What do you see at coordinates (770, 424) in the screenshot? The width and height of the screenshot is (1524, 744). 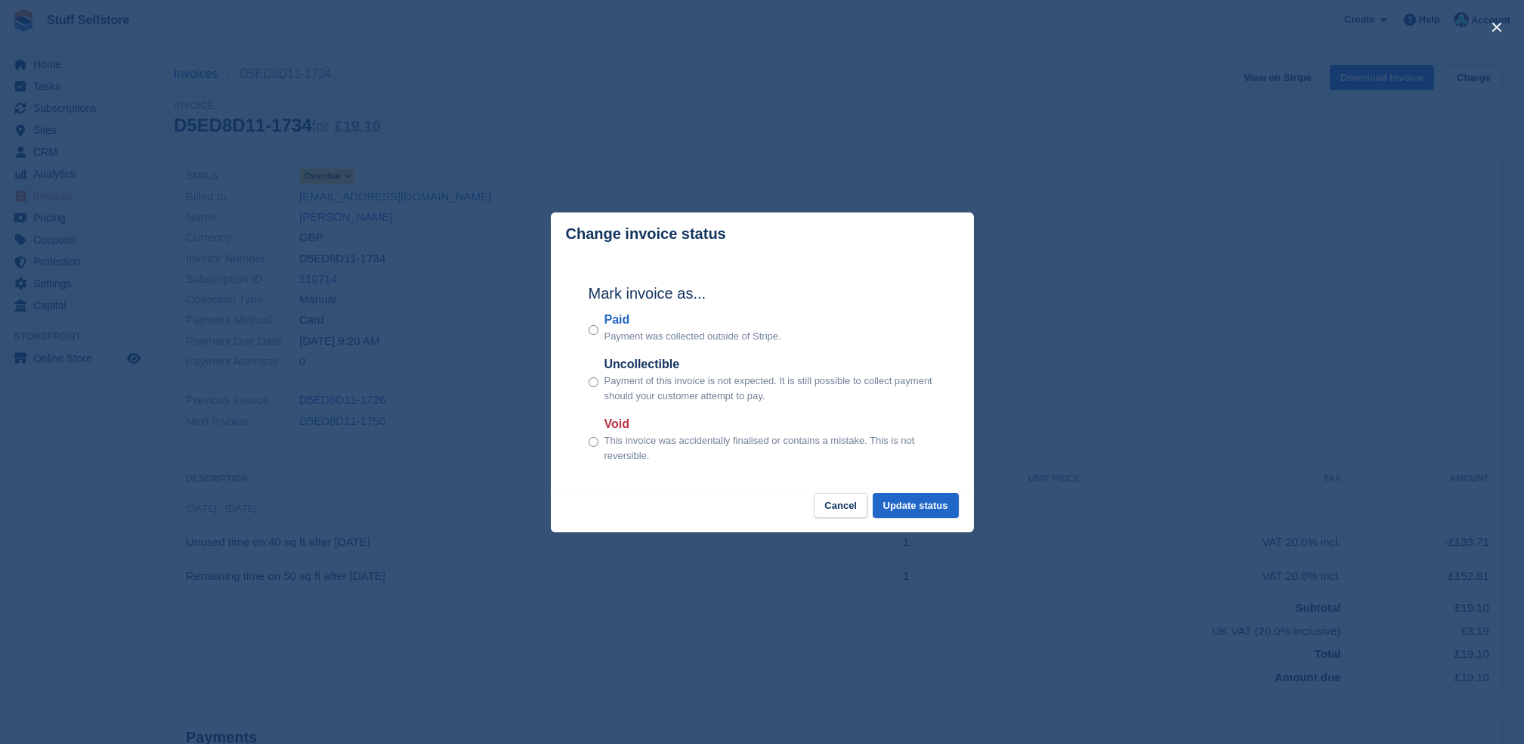 I see `label: Void` at bounding box center [770, 424].